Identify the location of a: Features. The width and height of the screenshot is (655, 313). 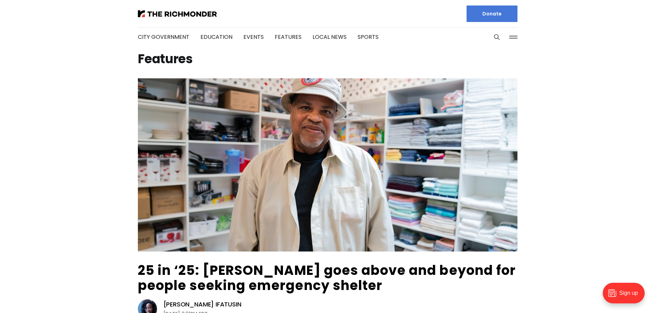
(288, 37).